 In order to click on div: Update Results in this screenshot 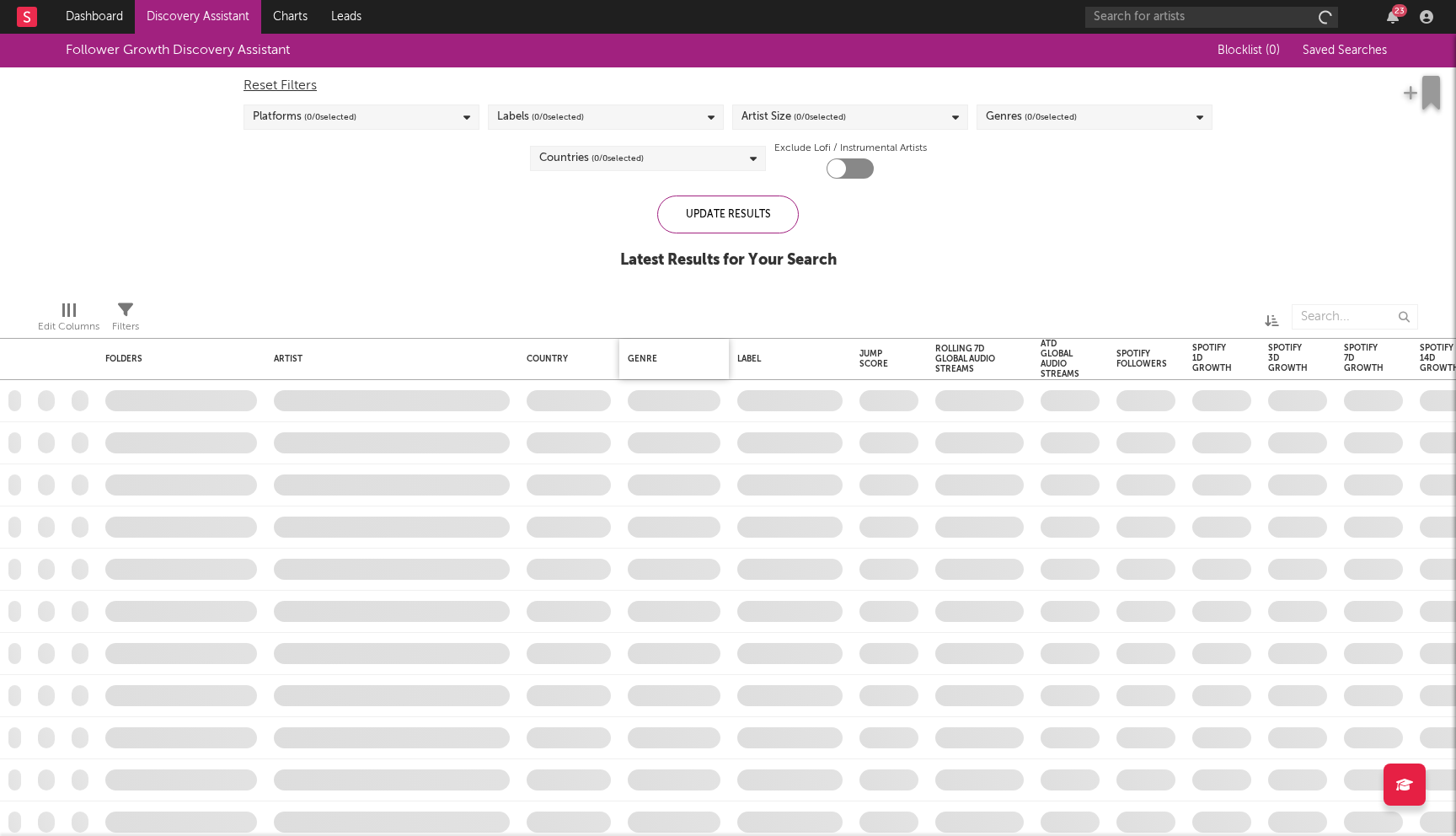, I will do `click(728, 214)`.